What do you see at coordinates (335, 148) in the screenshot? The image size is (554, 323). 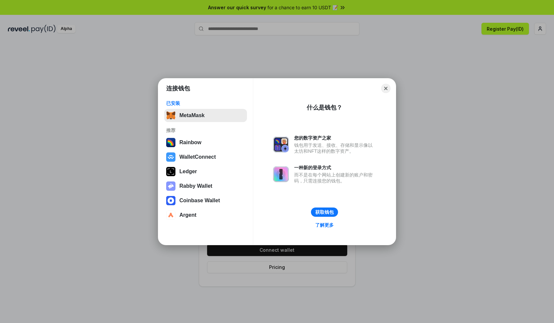 I see `div: 钱包用于发送、接收、存储和显示像以太坊和NFT这样的数字资产。` at bounding box center [335, 148].